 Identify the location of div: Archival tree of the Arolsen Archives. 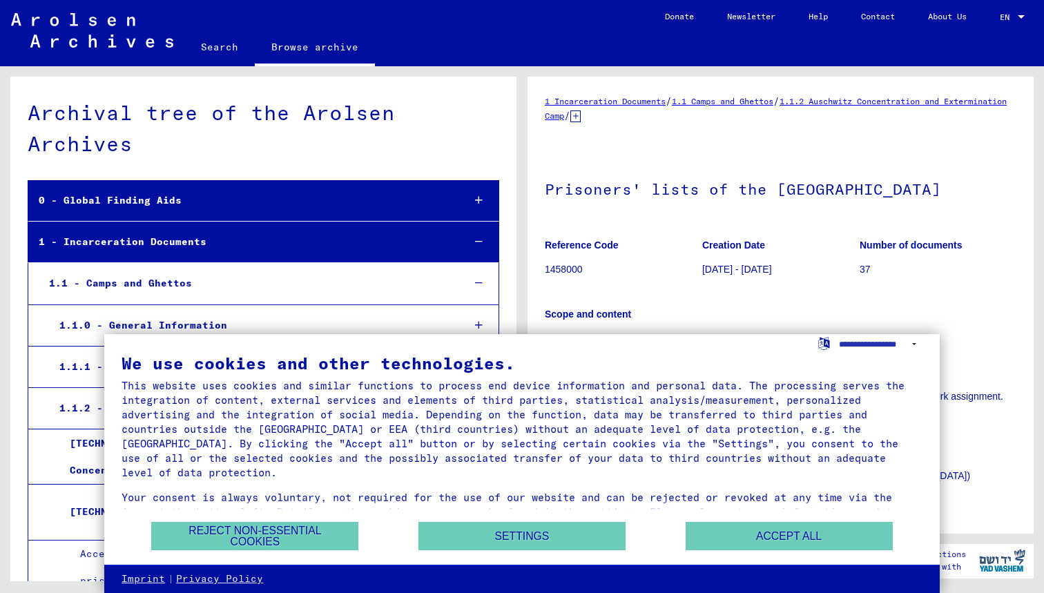
(263, 128).